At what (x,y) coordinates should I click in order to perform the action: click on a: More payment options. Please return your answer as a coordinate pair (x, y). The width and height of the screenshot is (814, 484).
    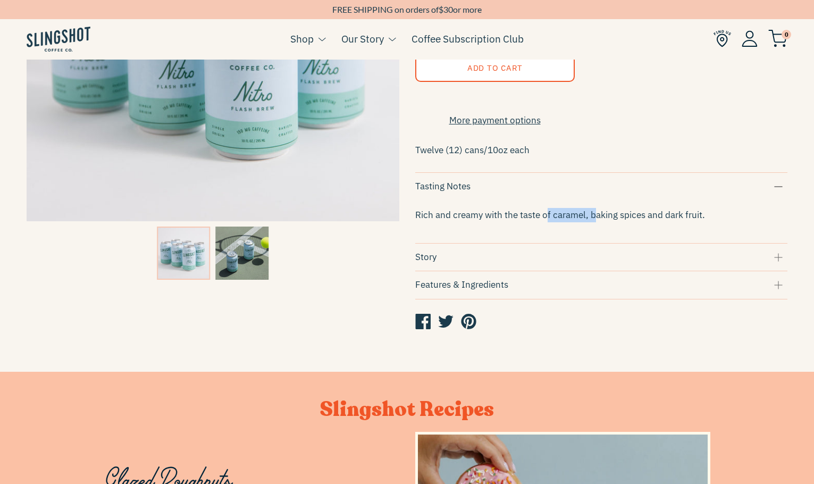
    Looking at the image, I should click on (495, 120).